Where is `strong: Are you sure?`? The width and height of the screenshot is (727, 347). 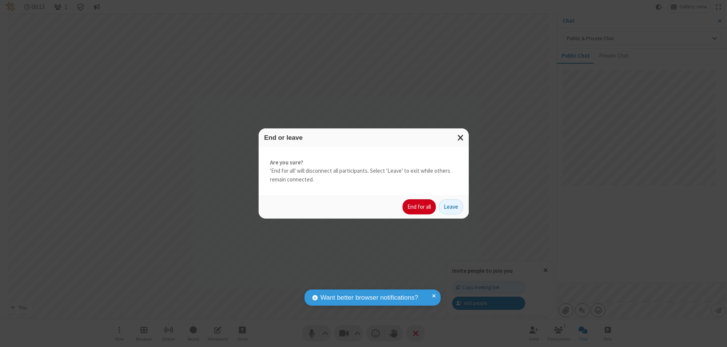 strong: Are you sure? is located at coordinates (363, 162).